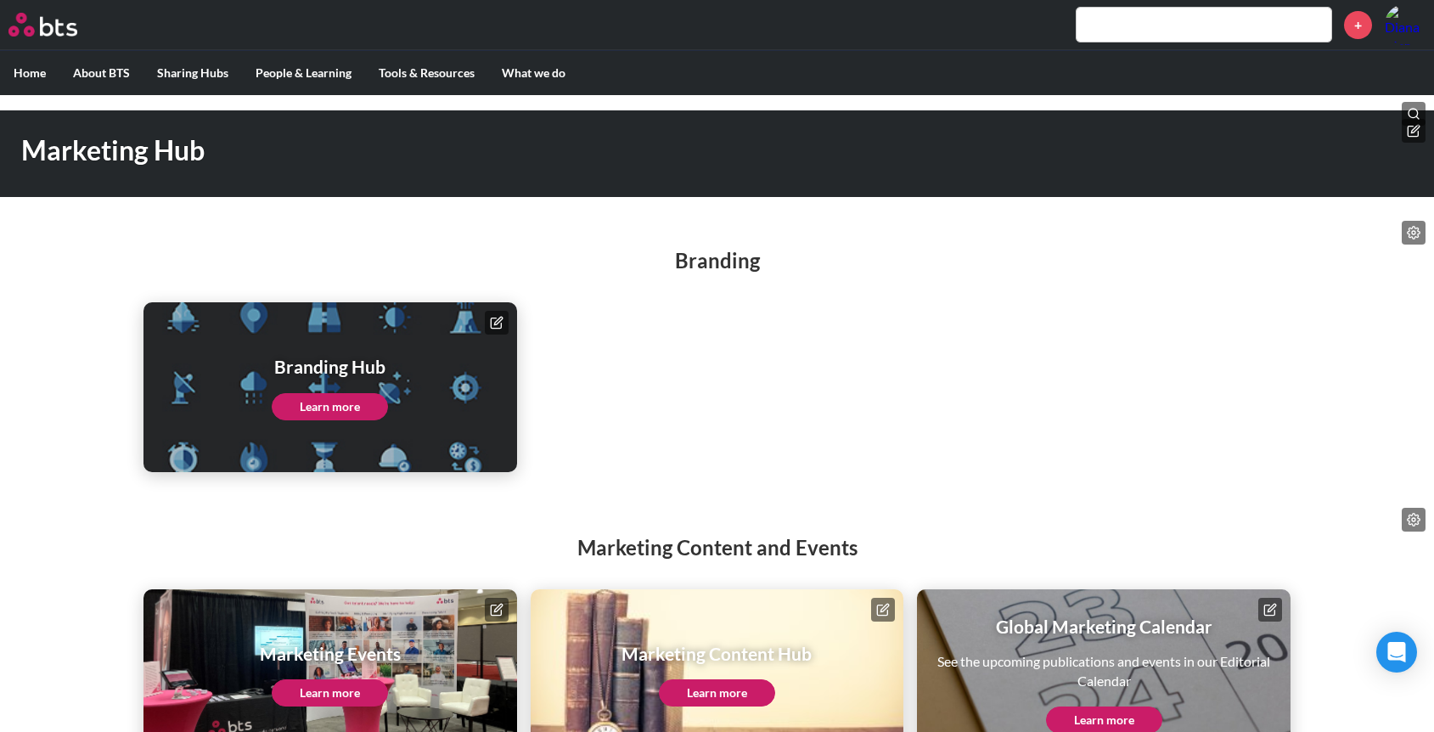 The width and height of the screenshot is (1434, 732). What do you see at coordinates (1405, 25) in the screenshot?
I see `a: Profile` at bounding box center [1405, 25].